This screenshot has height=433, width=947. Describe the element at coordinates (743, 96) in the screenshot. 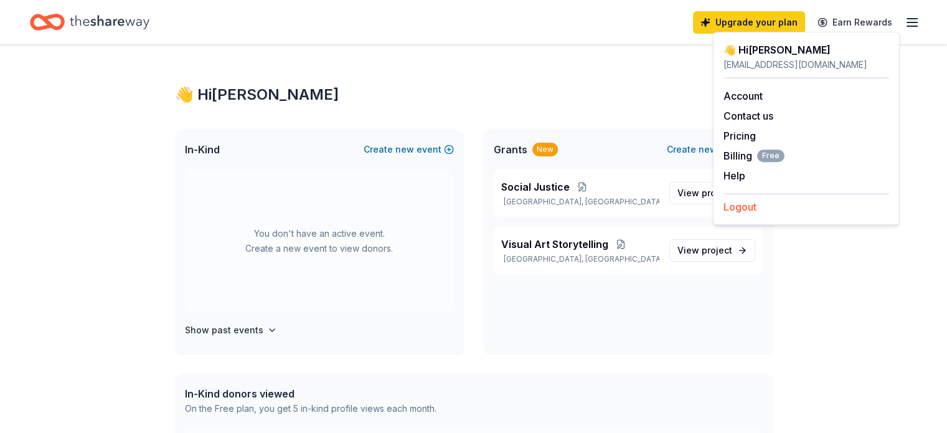

I see `a: Account` at that location.